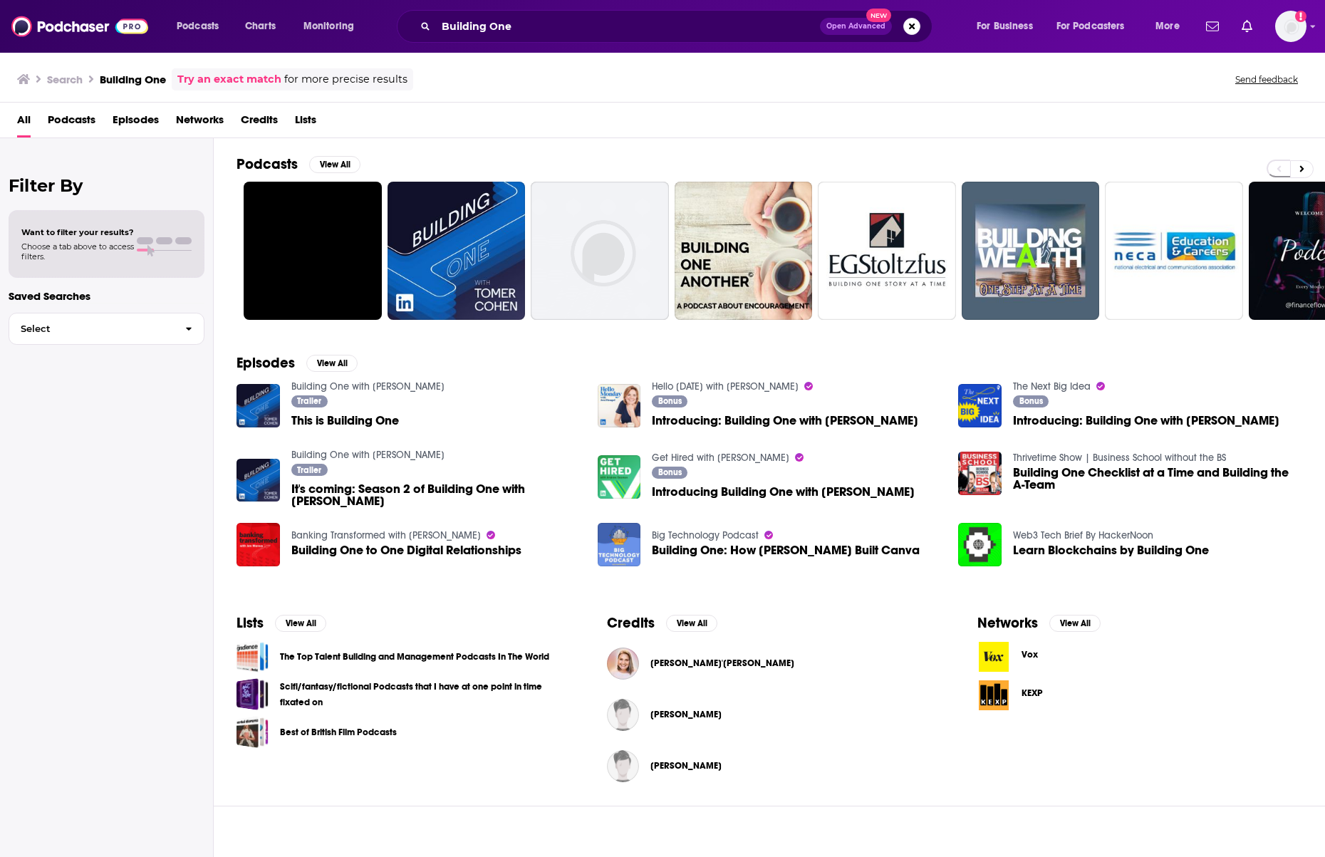  What do you see at coordinates (252, 694) in the screenshot?
I see `span: Scifi/fantasy/fictional Podcasts that I have at one point in time fixated on` at bounding box center [252, 694].